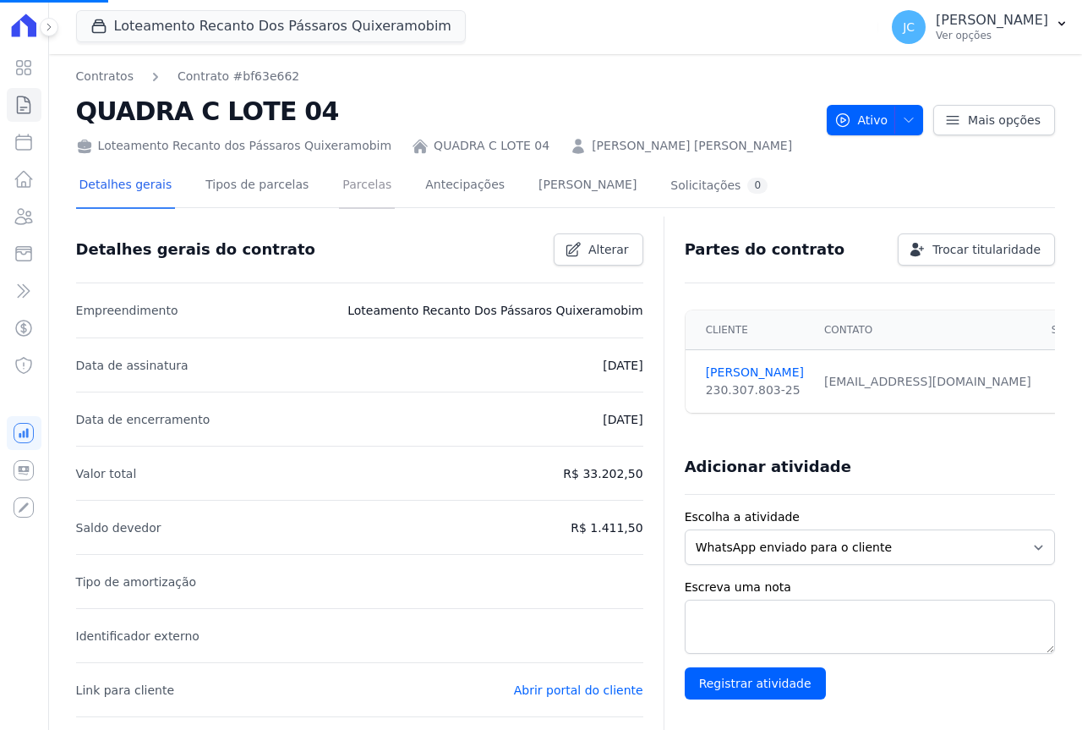 The width and height of the screenshot is (1082, 730). I want to click on button: Loteamento Recanto Dos Pássaros Quixeramobim, so click(271, 26).